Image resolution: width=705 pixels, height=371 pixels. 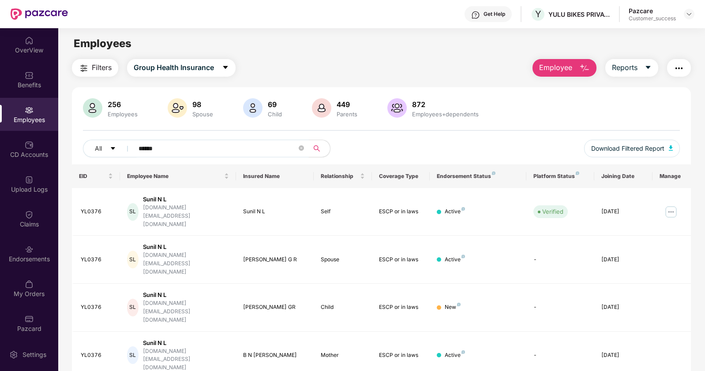 What do you see at coordinates (123, 114) in the screenshot?
I see `div: Employees` at bounding box center [123, 114].